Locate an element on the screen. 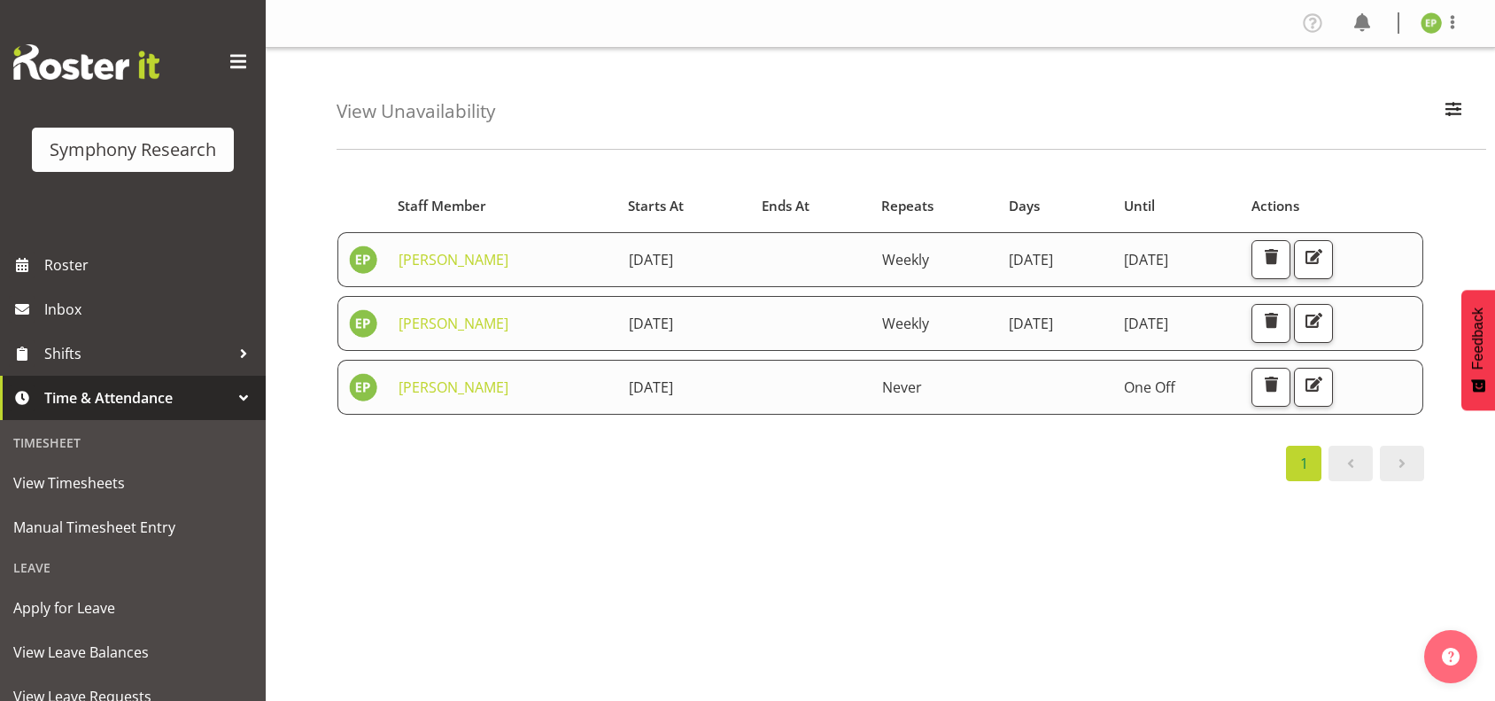  button: Feedback - Show survey is located at coordinates (1478, 350).